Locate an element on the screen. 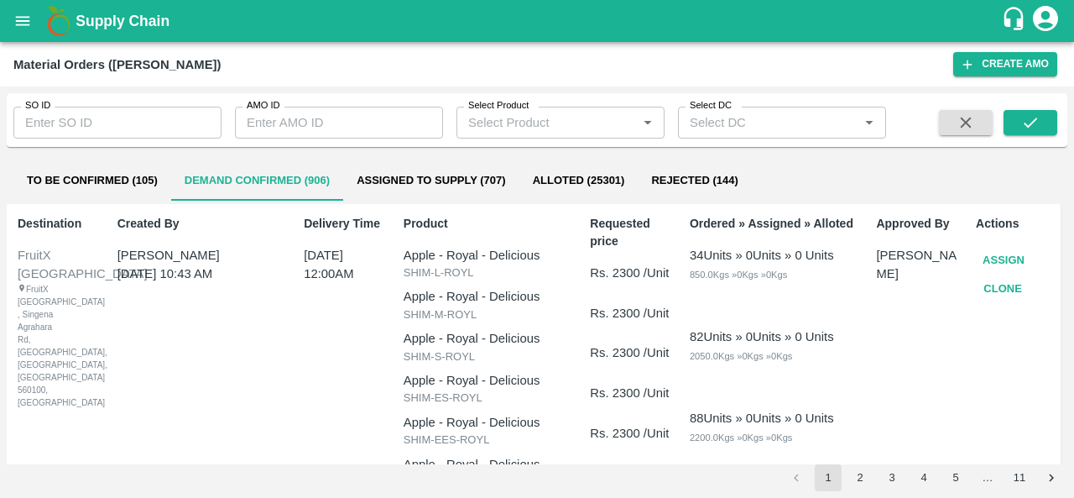 This screenshot has height=498, width=1074. button: open drawer is located at coordinates (23, 21).